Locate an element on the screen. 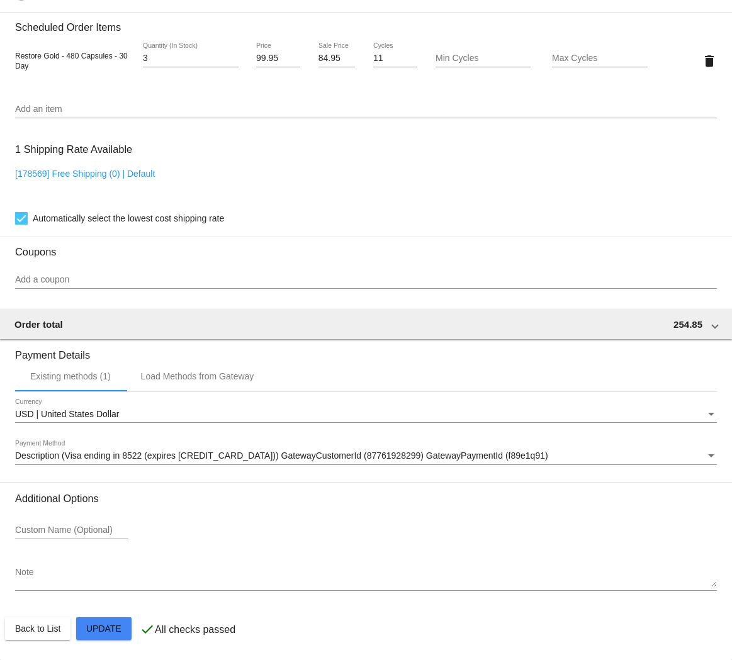 The height and width of the screenshot is (660, 732). h3: Additional Options is located at coordinates (366, 498).